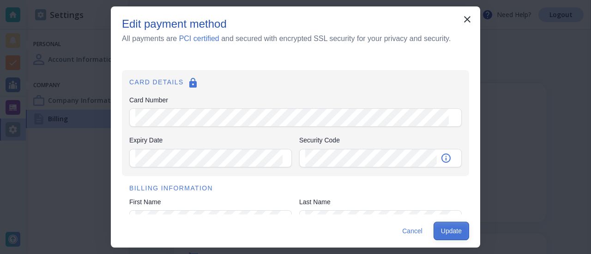 This screenshot has width=591, height=254. What do you see at coordinates (295, 84) in the screenshot?
I see `h6: CARD DETAILS` at bounding box center [295, 84].